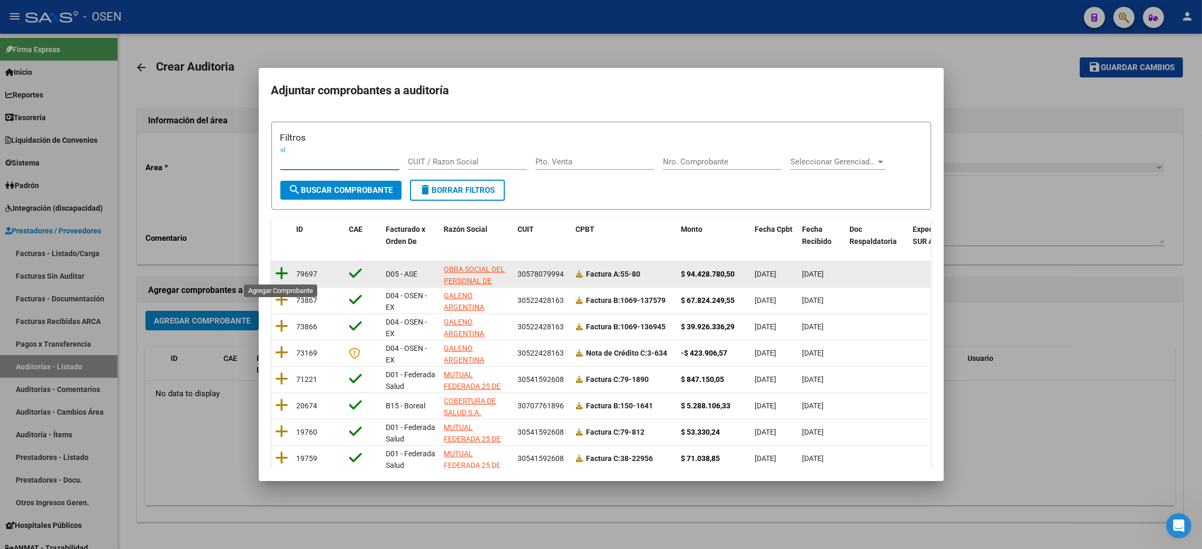 The height and width of the screenshot is (549, 1202). I want to click on span: CPBT, so click(585, 229).